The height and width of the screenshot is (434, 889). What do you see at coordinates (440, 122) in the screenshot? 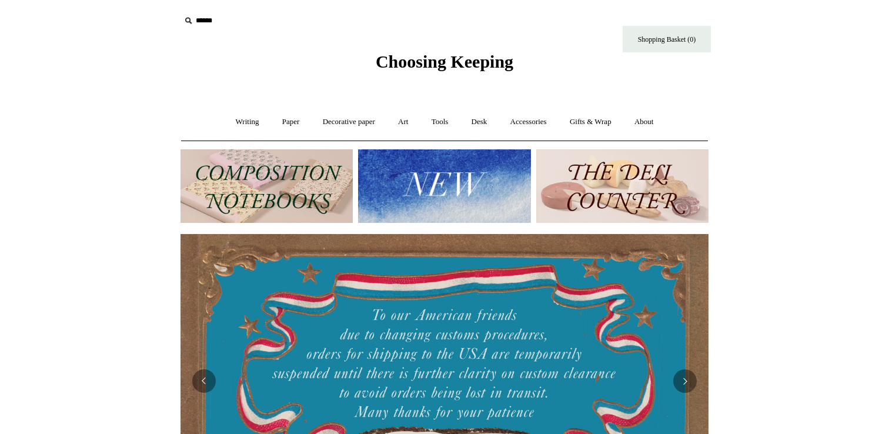
I see `a: Tools` at bounding box center [440, 122].